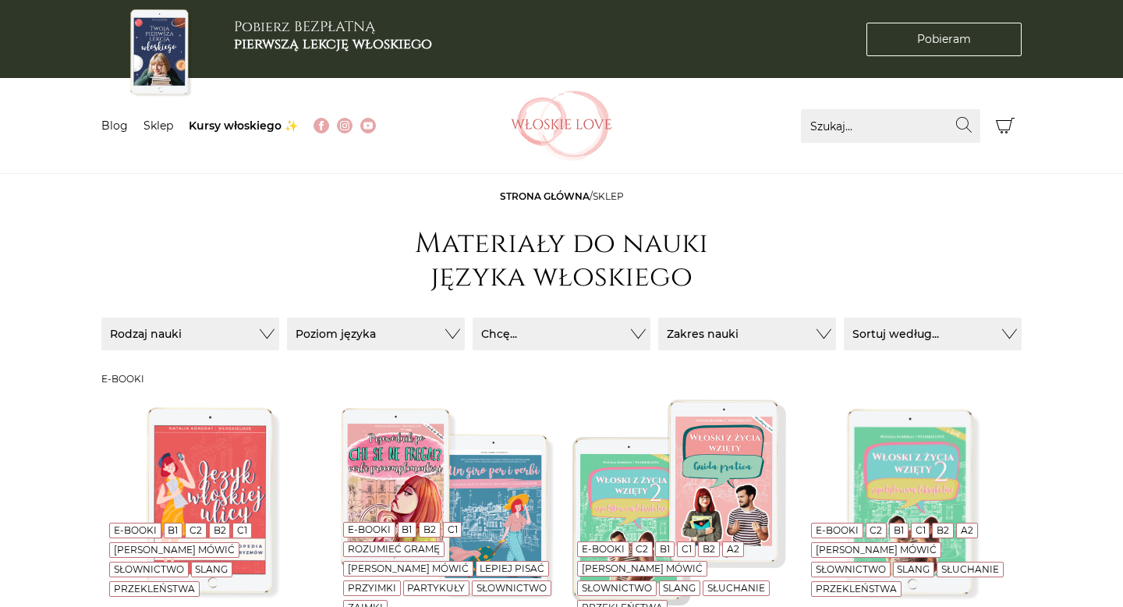 The image size is (1123, 607). I want to click on a: Blog, so click(115, 126).